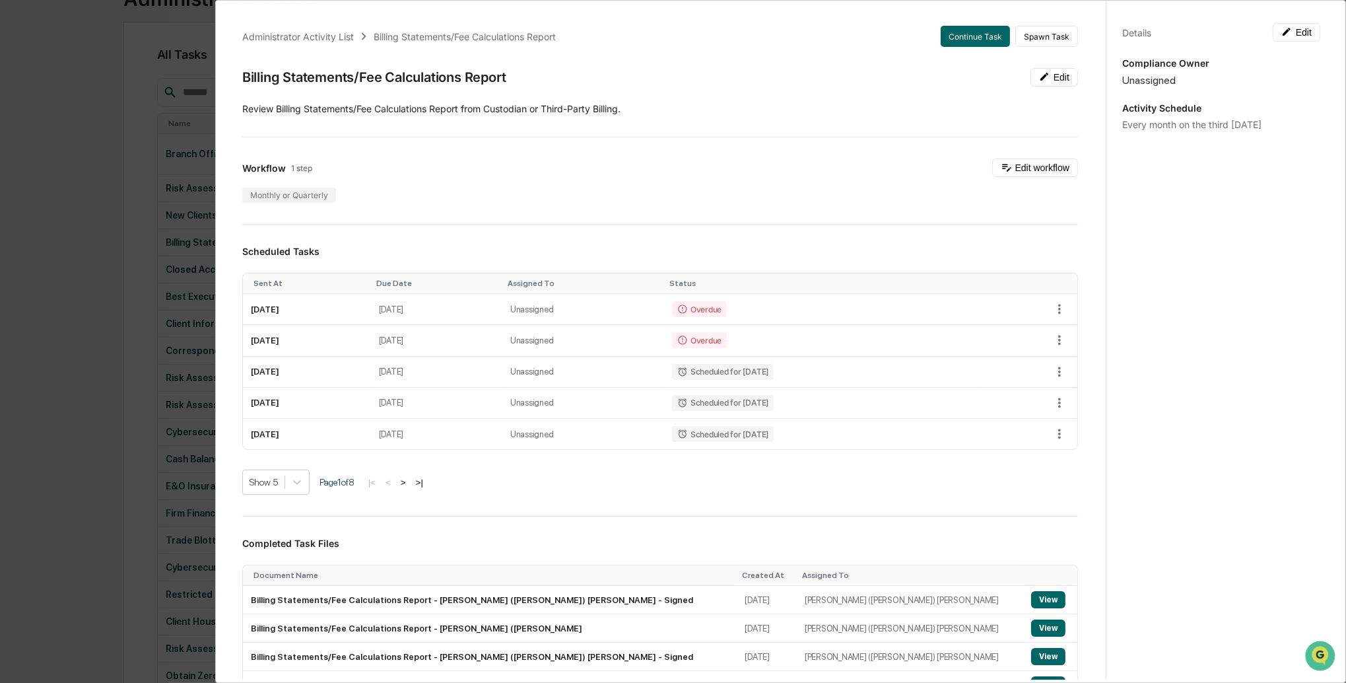  I want to click on p: Compliance Owner, so click(1221, 63).